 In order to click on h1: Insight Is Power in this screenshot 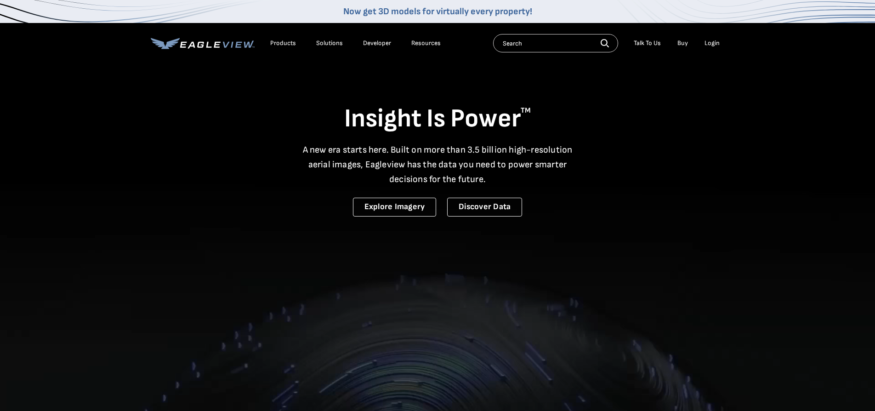, I will do `click(437, 119)`.